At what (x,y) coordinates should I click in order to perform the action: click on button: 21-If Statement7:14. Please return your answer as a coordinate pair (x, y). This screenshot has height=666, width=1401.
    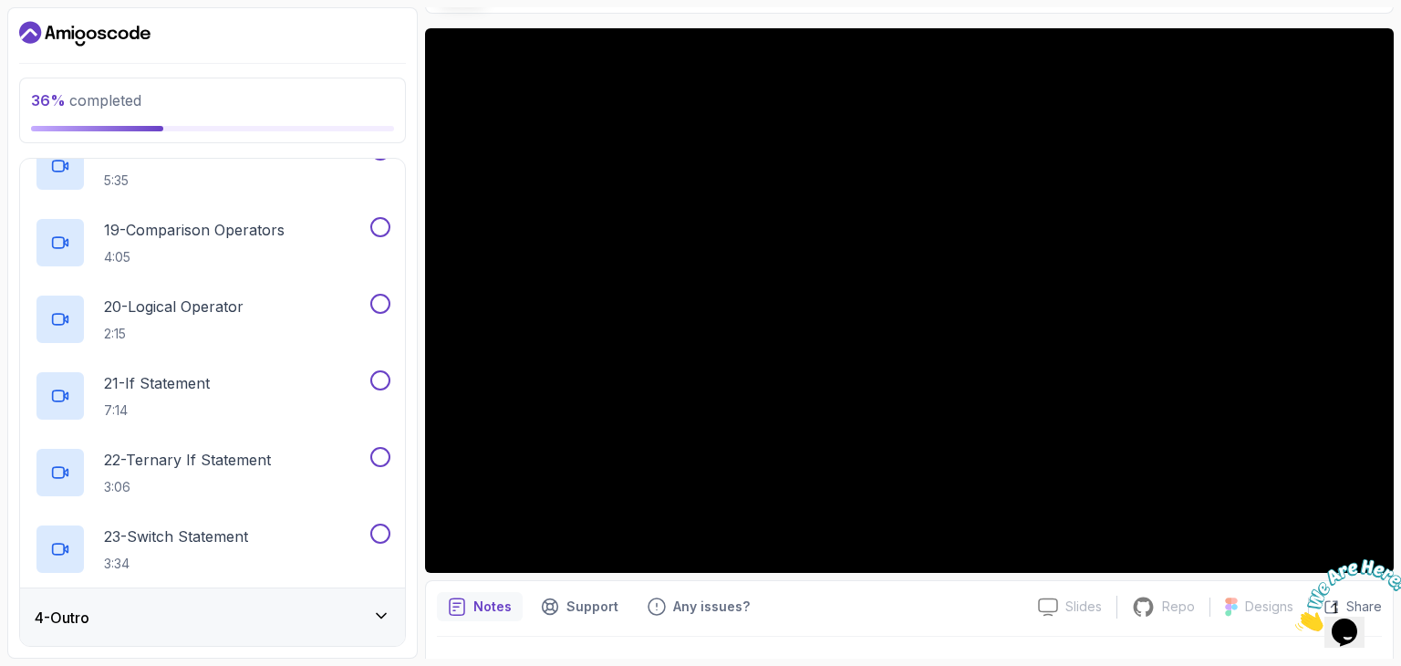
    Looking at the image, I should click on (212, 396).